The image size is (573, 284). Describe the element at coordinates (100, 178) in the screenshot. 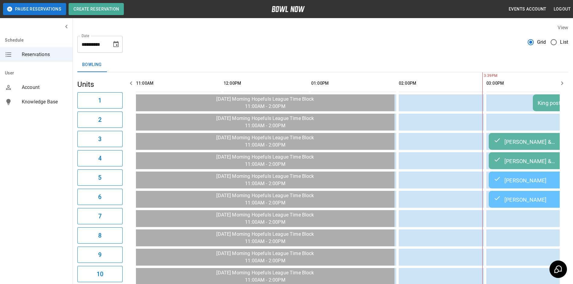

I see `button: 5` at that location.